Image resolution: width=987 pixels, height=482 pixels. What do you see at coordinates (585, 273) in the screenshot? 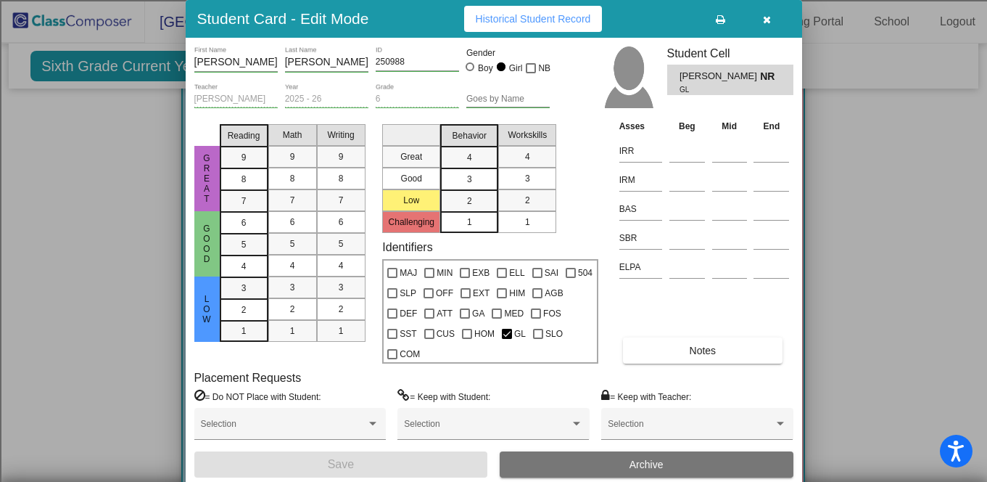
I see `span: 504` at bounding box center [585, 273].